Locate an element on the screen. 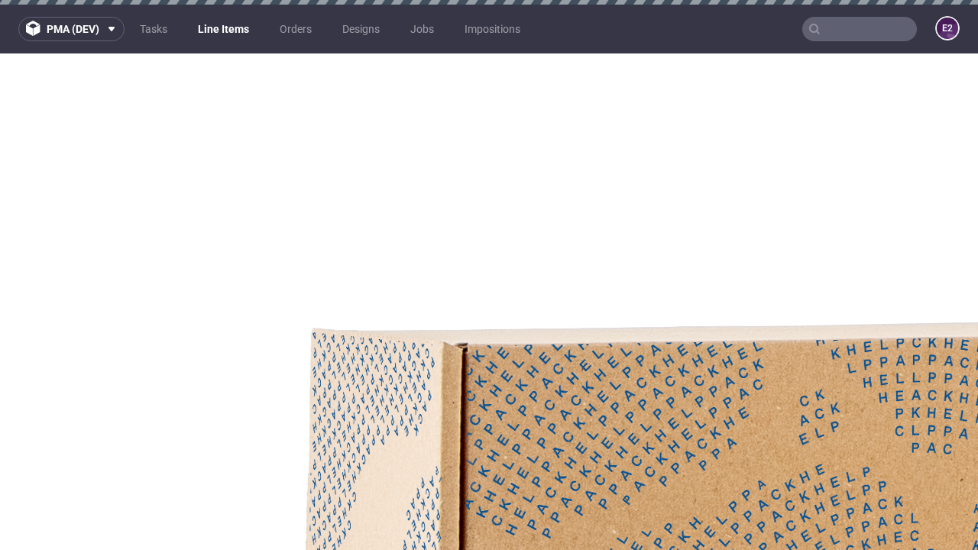 The width and height of the screenshot is (978, 550). a: Jobs is located at coordinates (422, 29).